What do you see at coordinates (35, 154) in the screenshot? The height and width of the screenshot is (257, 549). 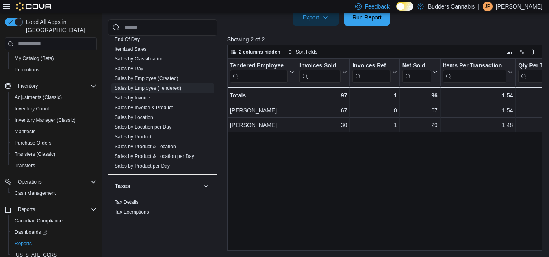 I see `a: Transfers (Classic)` at bounding box center [35, 154].